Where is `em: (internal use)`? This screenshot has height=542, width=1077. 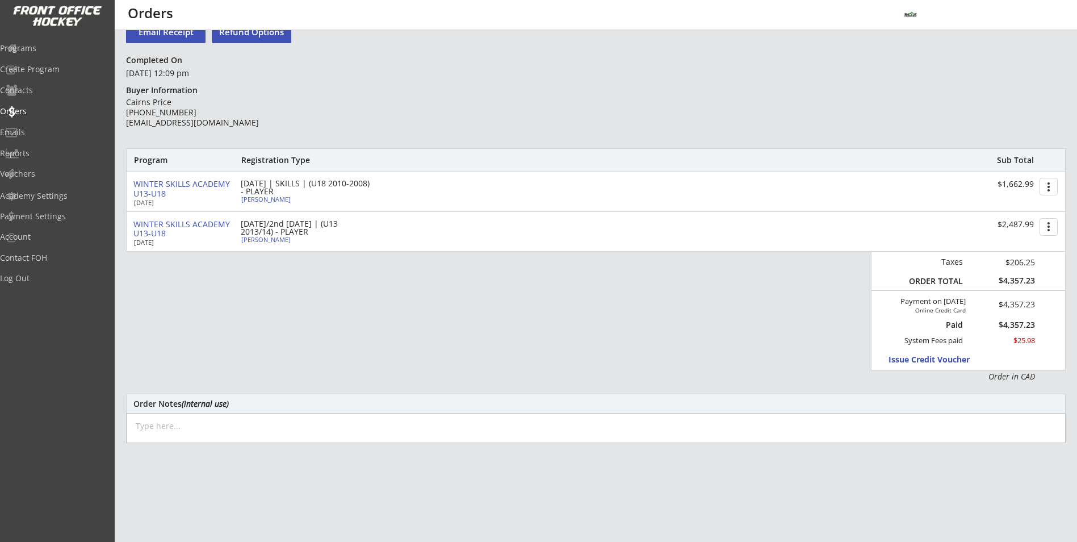
em: (internal use) is located at coordinates (205, 403).